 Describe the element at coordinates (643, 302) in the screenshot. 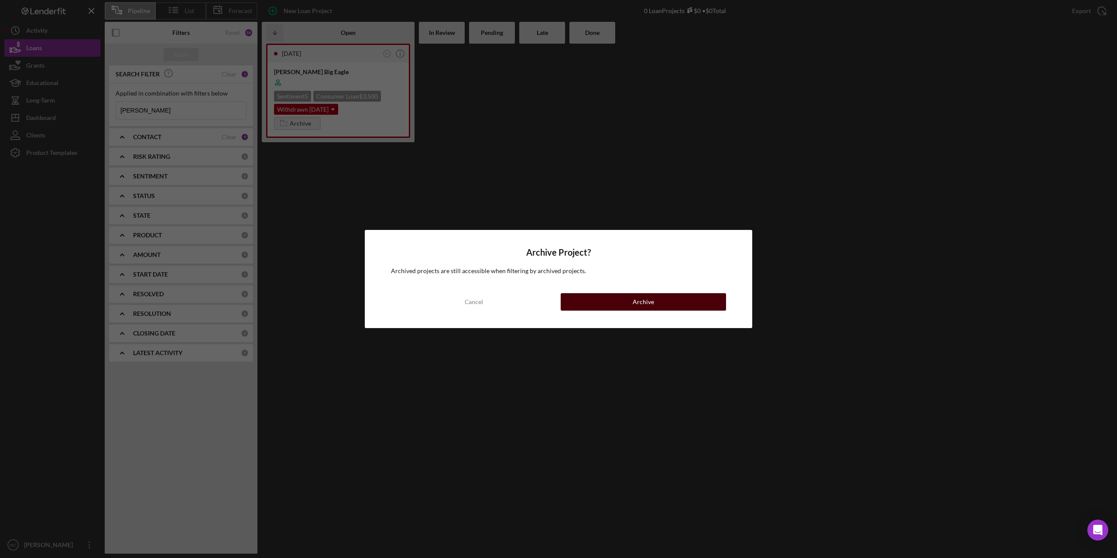

I see `div: Archive` at that location.